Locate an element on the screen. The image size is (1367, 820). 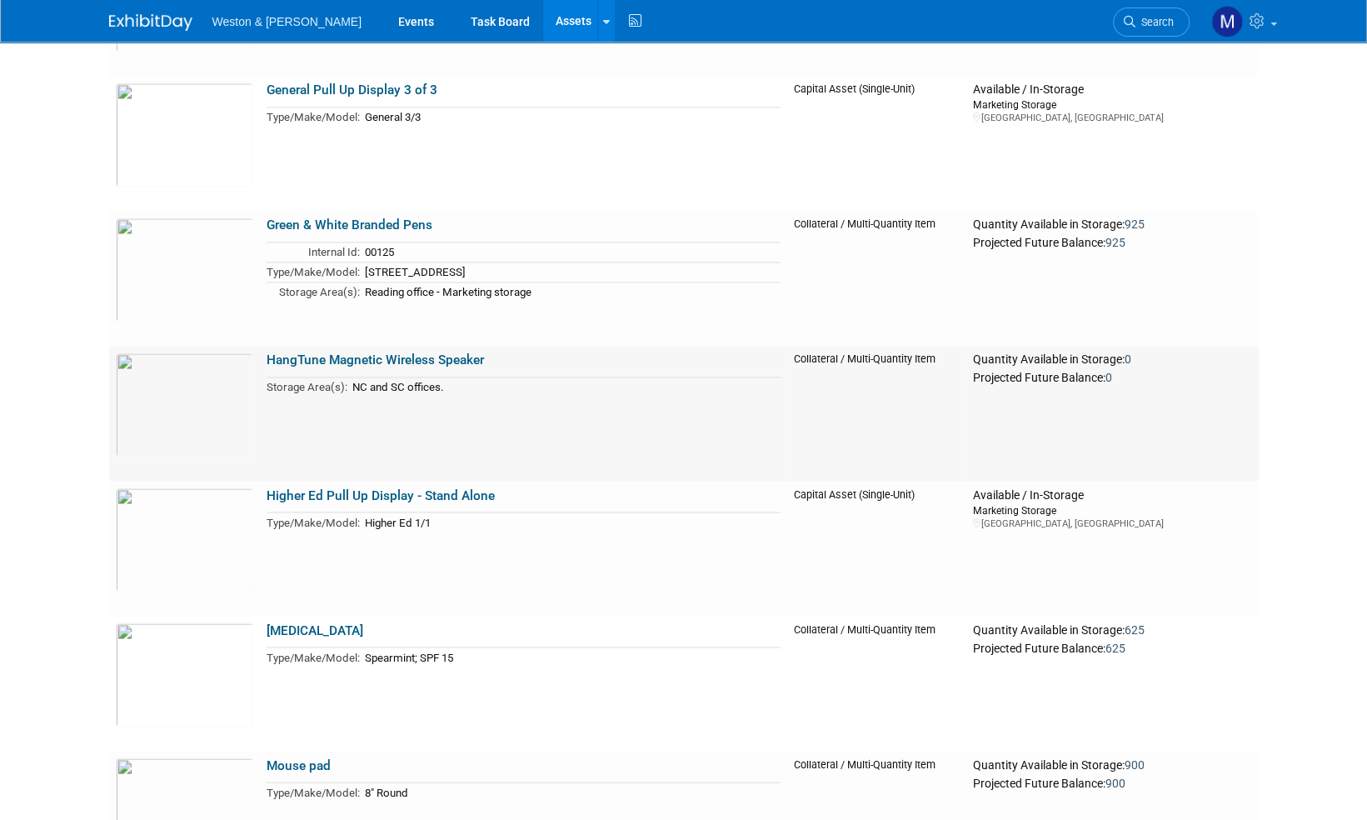
a: Green & White Branded Pens is located at coordinates (349, 225).